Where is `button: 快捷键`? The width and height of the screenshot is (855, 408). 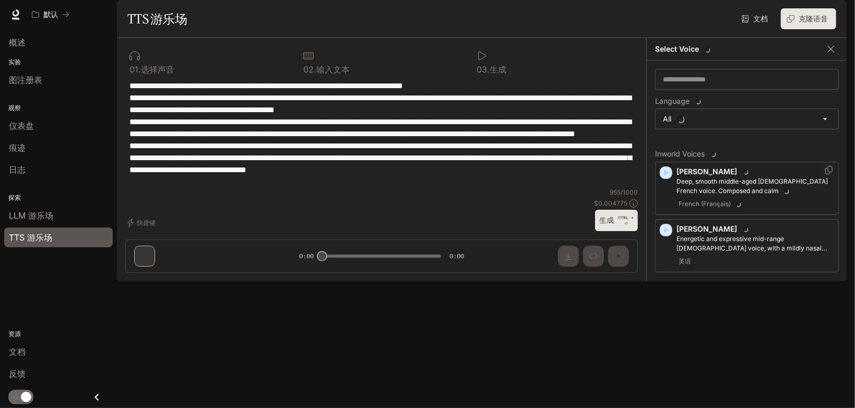 button: 快捷键 is located at coordinates (142, 223).